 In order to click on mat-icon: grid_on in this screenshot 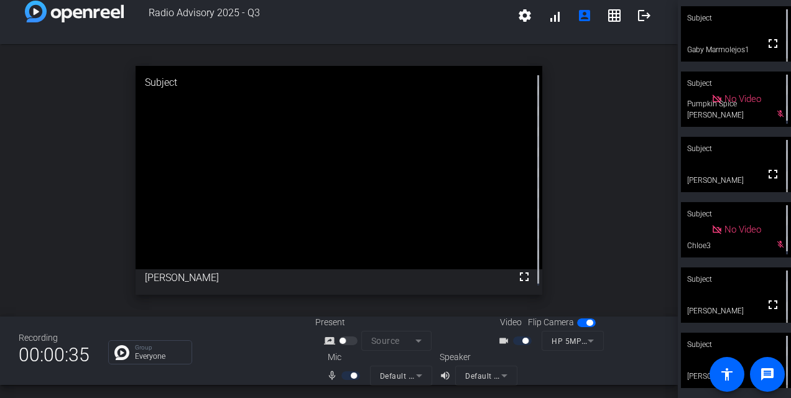, I will do `click(614, 16)`.